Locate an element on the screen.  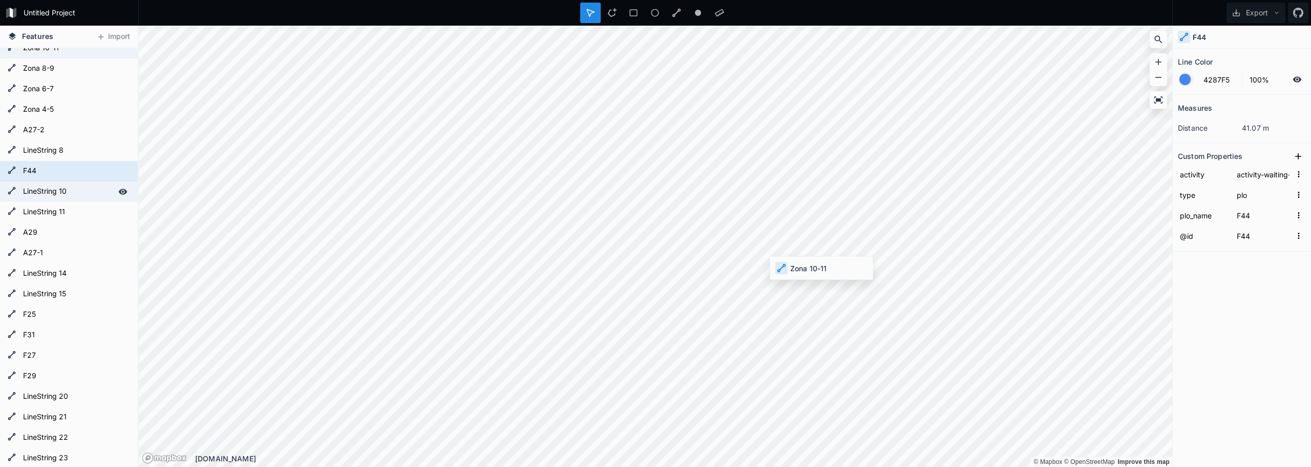
h4: F44 is located at coordinates (1200, 37).